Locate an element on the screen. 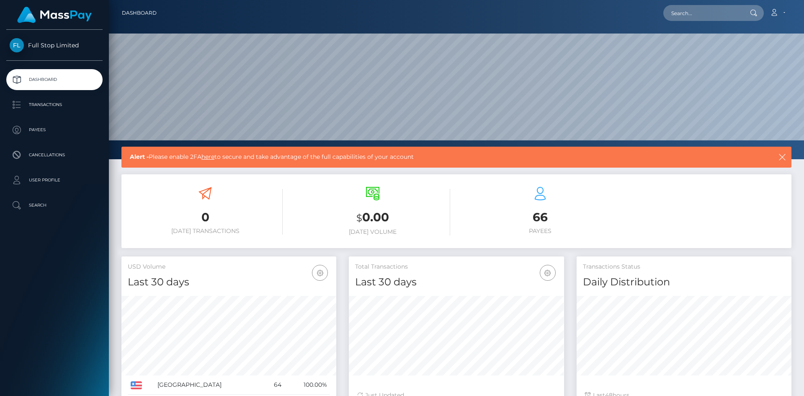 The width and height of the screenshot is (804, 396). p: Transactions is located at coordinates (54, 105).